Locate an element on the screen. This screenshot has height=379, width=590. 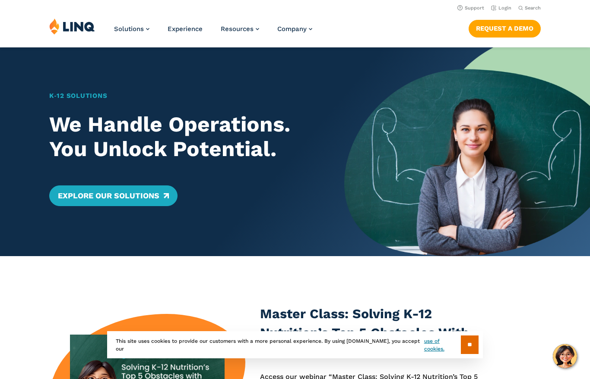
span: Company is located at coordinates (292, 29).